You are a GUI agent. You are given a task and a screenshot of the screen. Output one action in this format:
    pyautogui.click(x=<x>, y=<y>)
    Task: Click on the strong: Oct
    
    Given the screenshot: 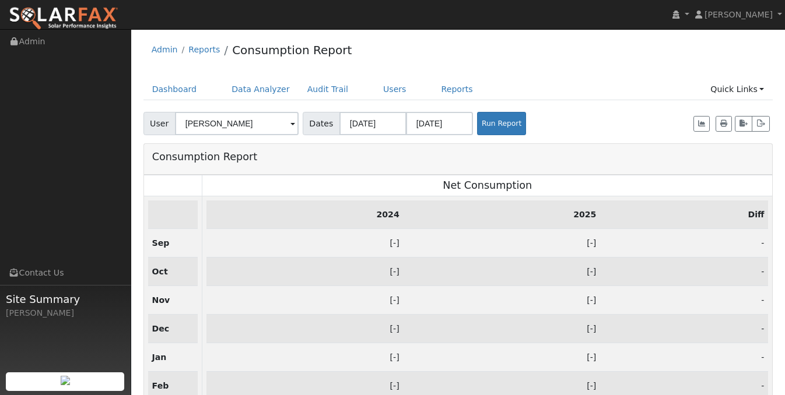 What is the action you would take?
    pyautogui.click(x=160, y=272)
    